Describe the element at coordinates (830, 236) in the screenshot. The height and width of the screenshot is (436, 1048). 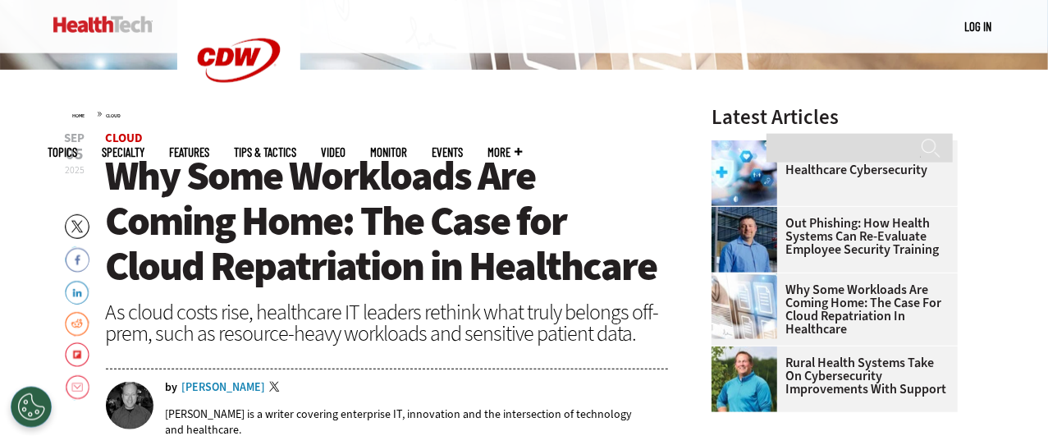
I see `a: Out Phishing: How Health Systems Can Re-Evaluate Employee Security Training` at that location.